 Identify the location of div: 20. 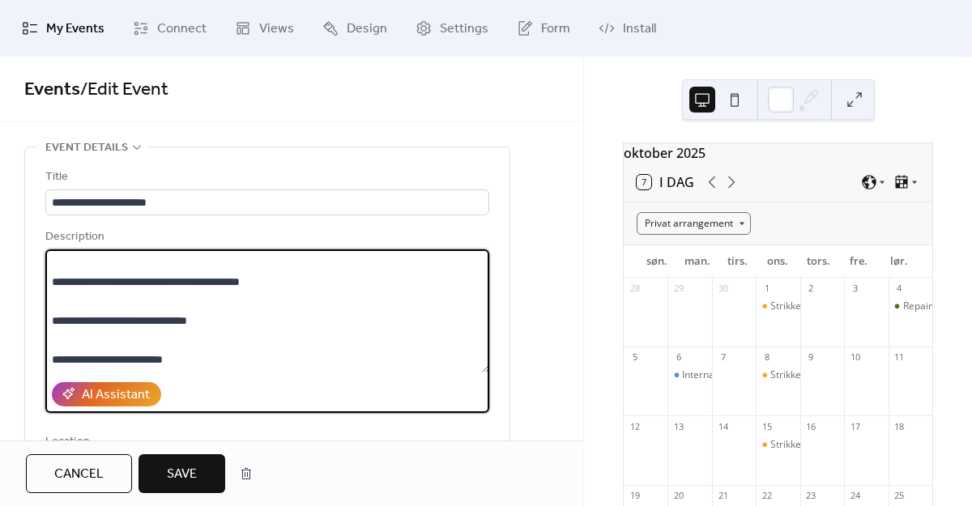
(678, 496).